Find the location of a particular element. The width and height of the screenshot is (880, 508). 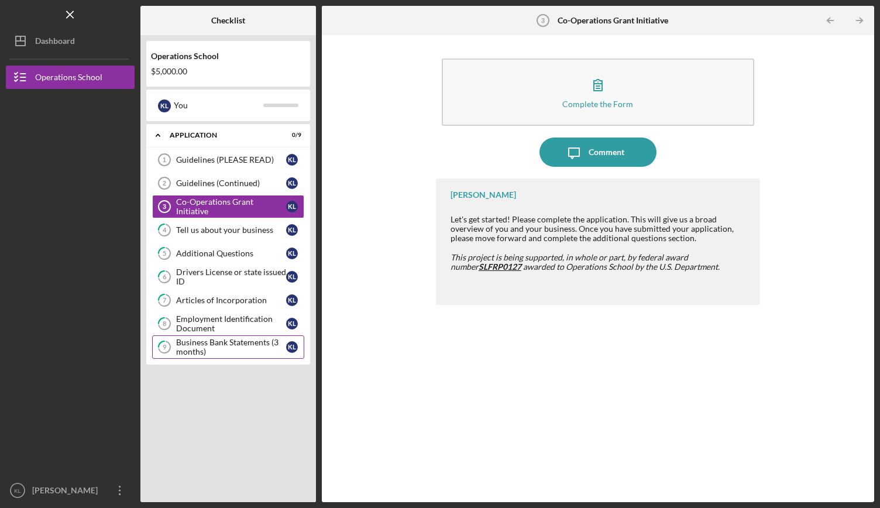

a: 3Co-Operations Grant InitiativeKL is located at coordinates (228, 206).